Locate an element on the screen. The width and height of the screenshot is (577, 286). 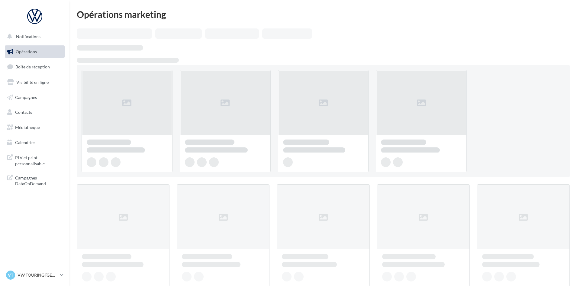
a: Visibilité en ligne is located at coordinates (35, 82).